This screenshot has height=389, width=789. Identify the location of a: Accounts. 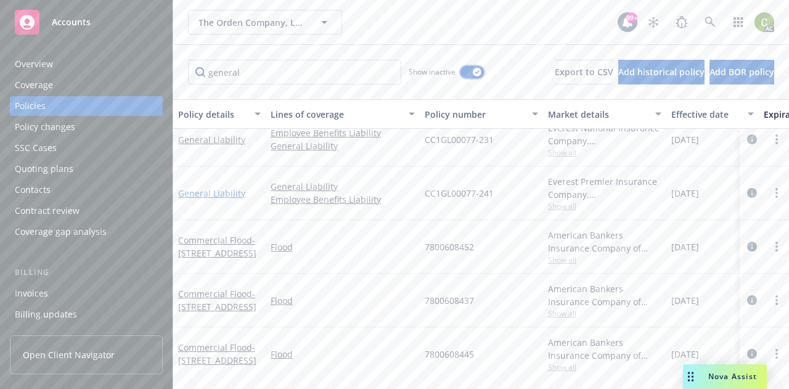
(86, 22).